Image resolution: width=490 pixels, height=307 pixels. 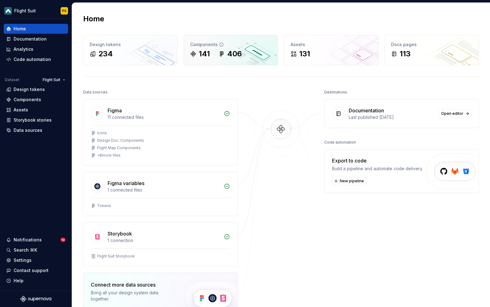 What do you see at coordinates (36, 240) in the screenshot?
I see `button: Notifications10` at bounding box center [36, 240].